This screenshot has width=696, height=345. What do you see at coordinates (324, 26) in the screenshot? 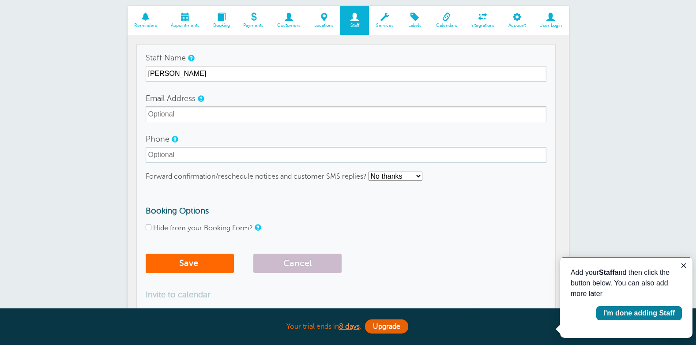
I see `span: Locations` at bounding box center [324, 26].